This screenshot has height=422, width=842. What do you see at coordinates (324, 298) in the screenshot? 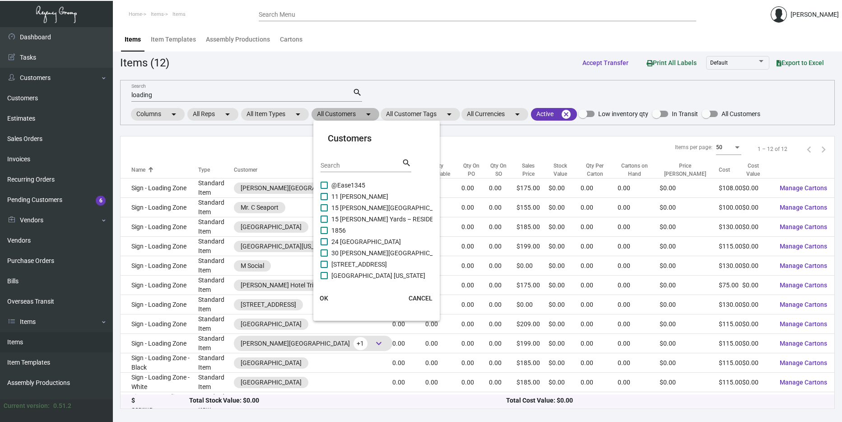
I see `span: OK` at bounding box center [324, 298].